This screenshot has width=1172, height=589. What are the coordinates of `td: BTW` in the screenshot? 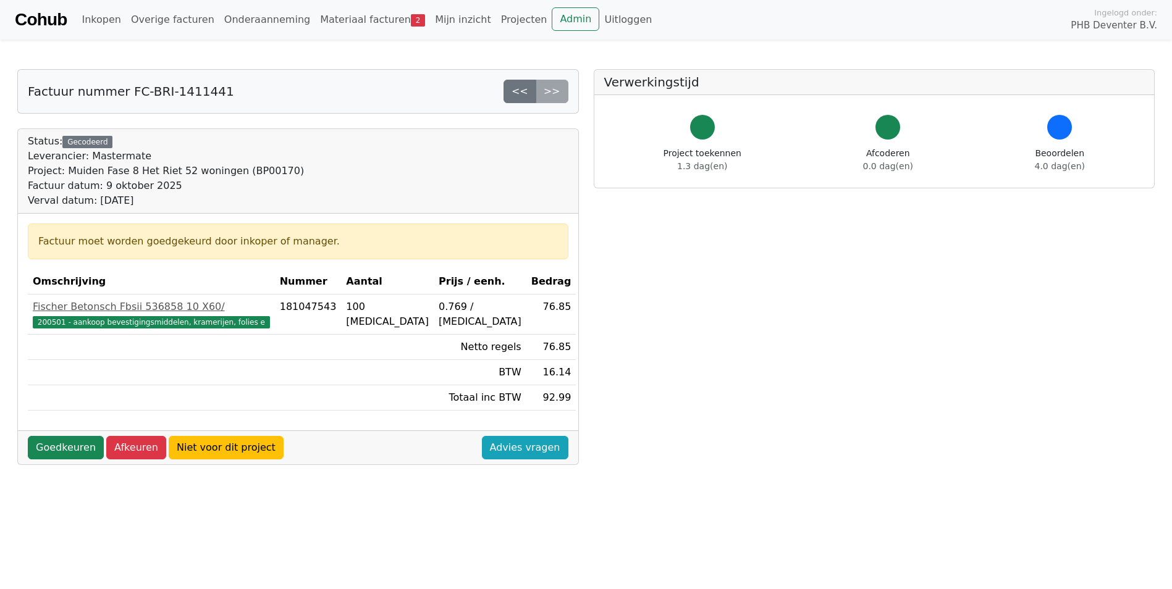 It's located at (480, 373).